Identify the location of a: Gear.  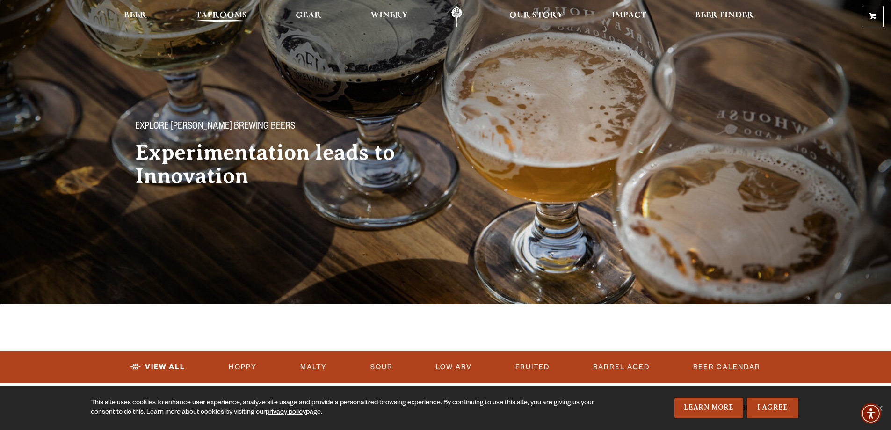
(308, 16).